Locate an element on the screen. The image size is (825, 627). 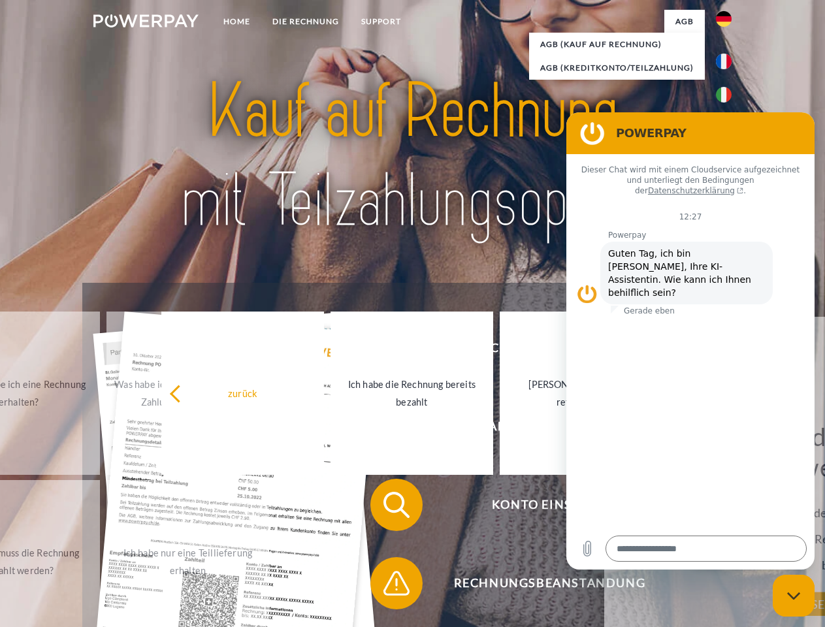
div: zurück is located at coordinates (242, 393).